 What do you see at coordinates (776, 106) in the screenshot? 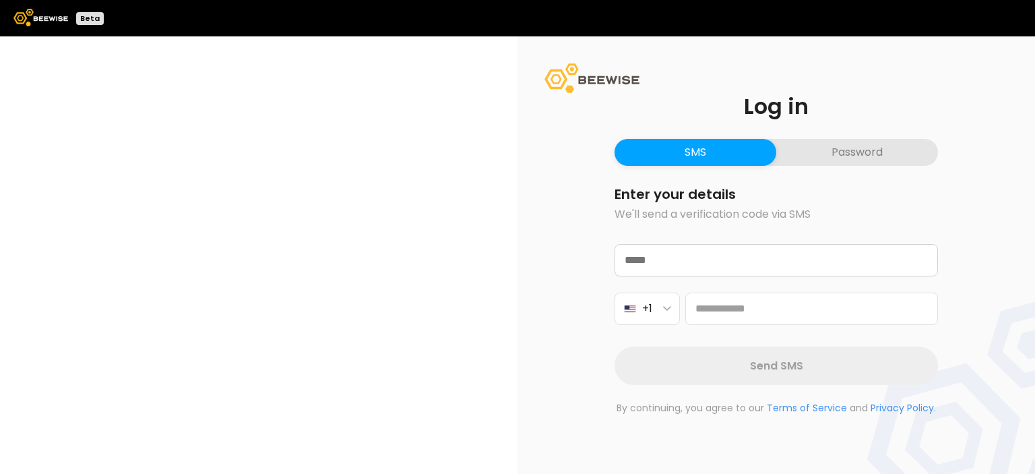
I see `h1: Log in` at bounding box center [776, 106].